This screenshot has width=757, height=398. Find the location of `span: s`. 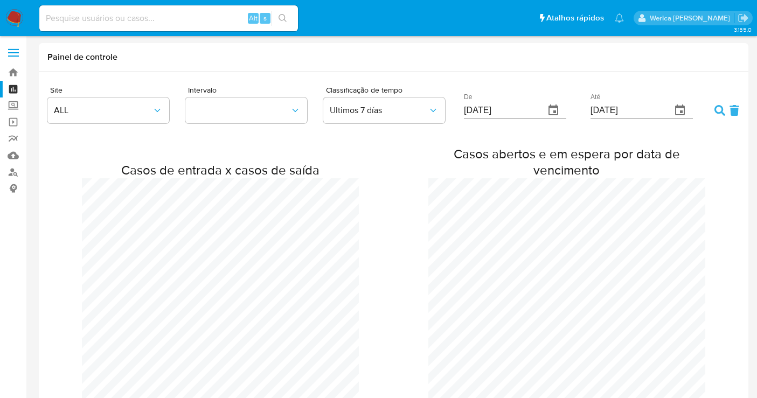

span: s is located at coordinates (265, 18).